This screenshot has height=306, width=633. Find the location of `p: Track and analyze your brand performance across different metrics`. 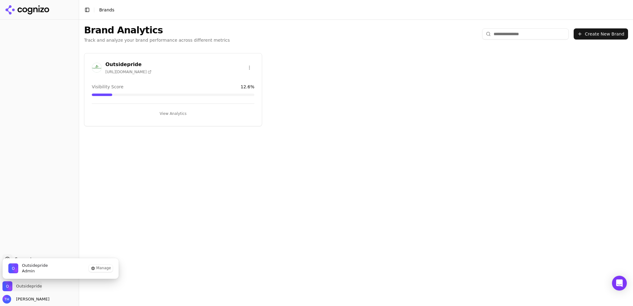

p: Track and analyze your brand performance across different metrics is located at coordinates (157, 40).